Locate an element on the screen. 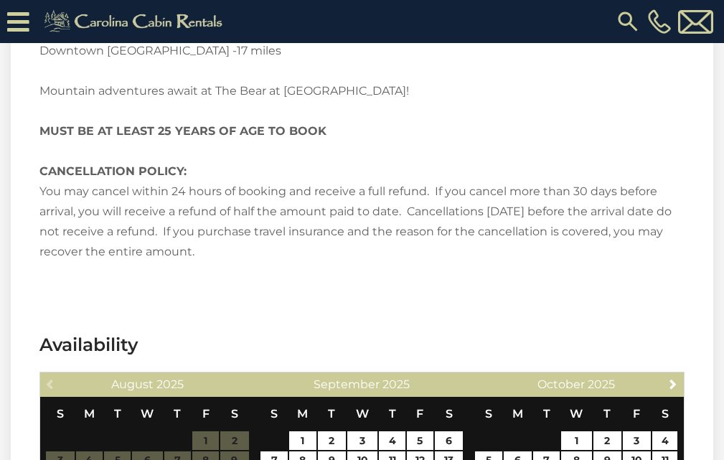 The height and width of the screenshot is (460, 724). span: Next is located at coordinates (673, 384).